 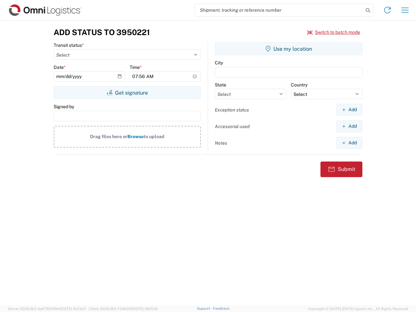 What do you see at coordinates (64, 107) in the screenshot?
I see `label: Signed by` at bounding box center [64, 107].